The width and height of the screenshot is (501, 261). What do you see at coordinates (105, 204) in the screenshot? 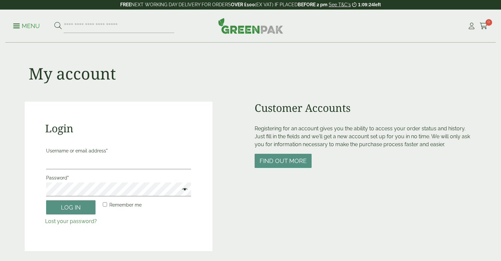
I see `input: Remember me` at bounding box center [105, 204].